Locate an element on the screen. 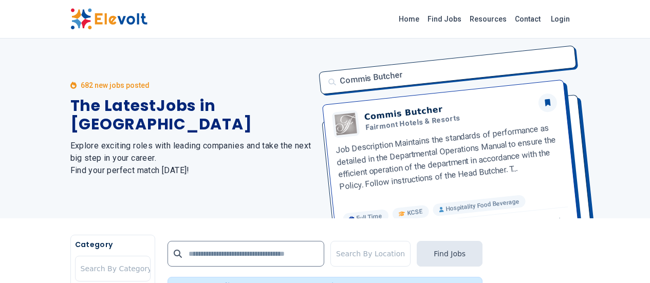  button: Find Jobs is located at coordinates (450, 254).